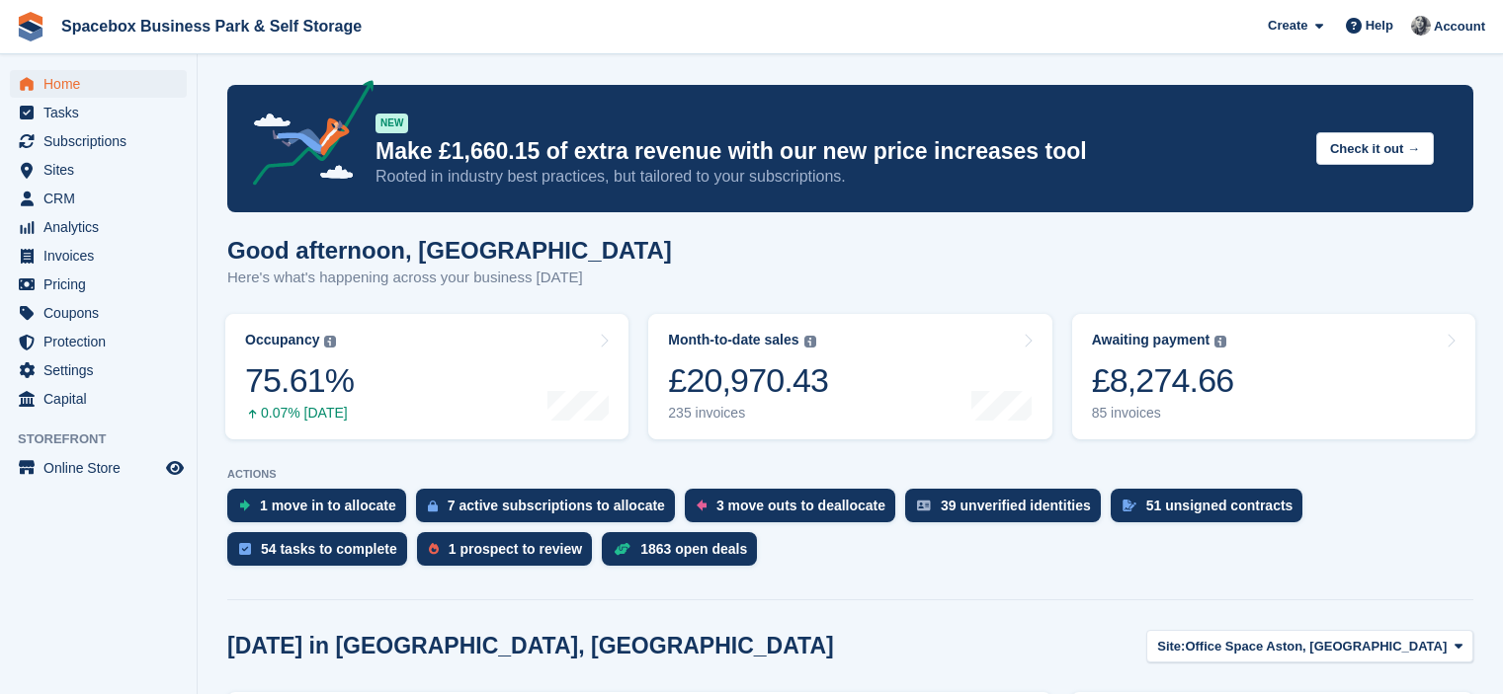 This screenshot has width=1503, height=694. I want to click on img: price-adjustments-announcement-icon-8257ccfd72463d97f412b2fc003d46551f7dbcb40ab6d574587a9cd5c0d94..., so click(305, 136).